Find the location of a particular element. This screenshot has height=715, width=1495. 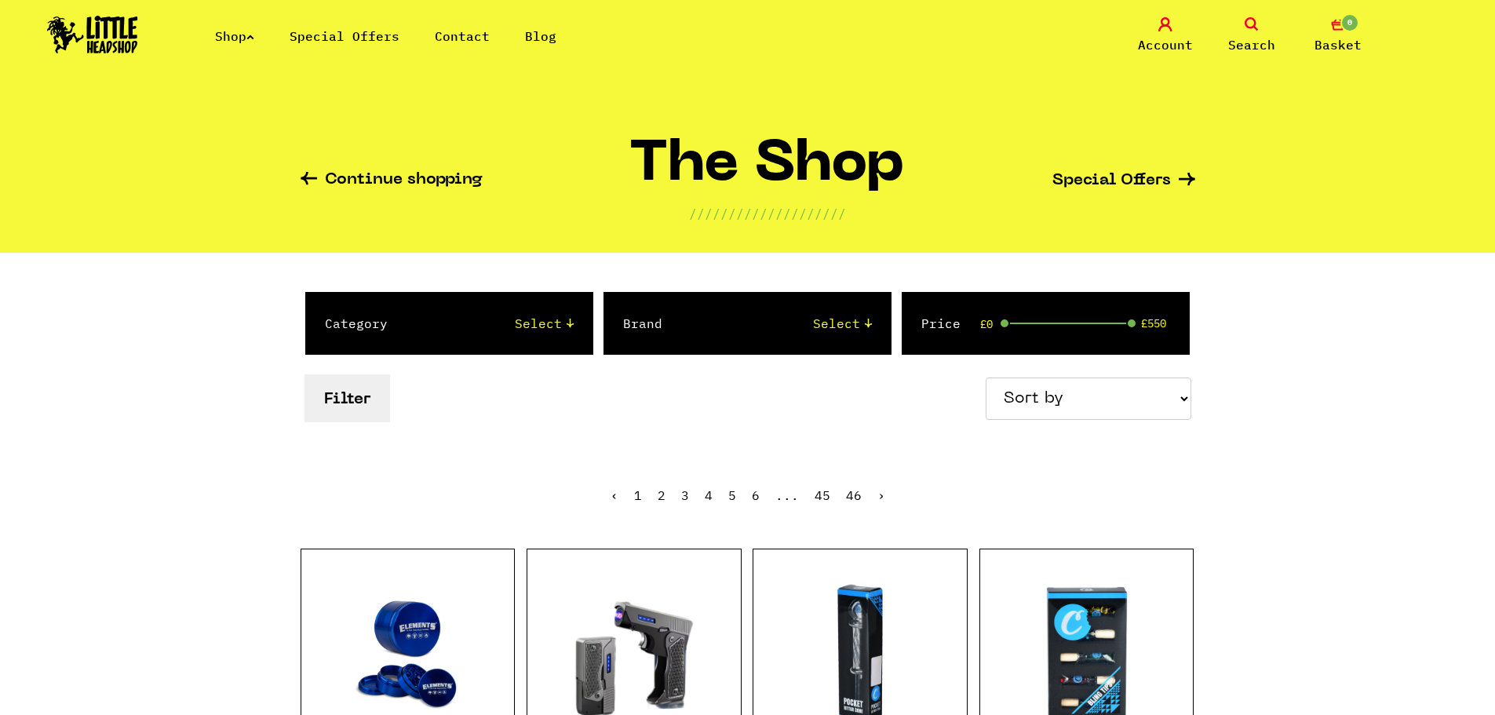

a: 1 is located at coordinates (638, 495).